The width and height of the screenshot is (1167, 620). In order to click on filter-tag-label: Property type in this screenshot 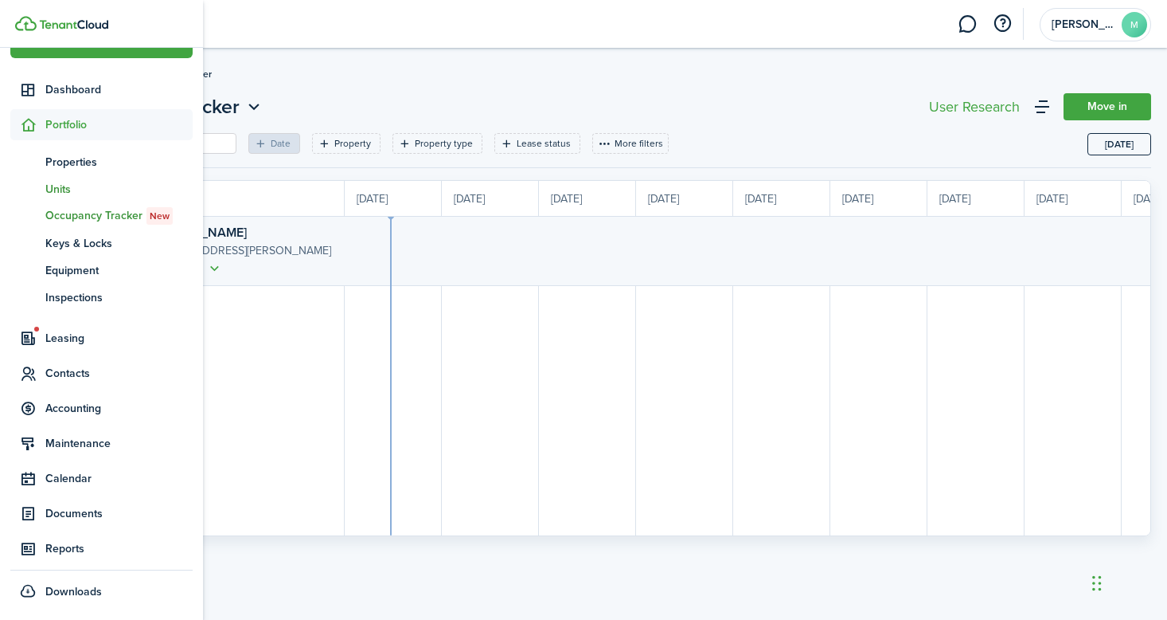, I will do `click(444, 143)`.